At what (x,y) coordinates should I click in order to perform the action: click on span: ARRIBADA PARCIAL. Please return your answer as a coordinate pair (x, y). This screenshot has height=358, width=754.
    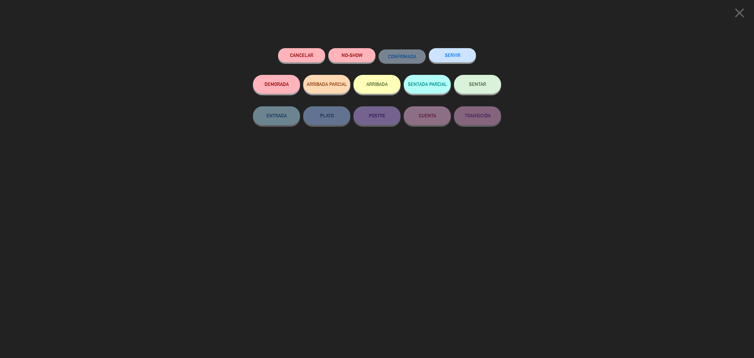
    Looking at the image, I should click on (327, 84).